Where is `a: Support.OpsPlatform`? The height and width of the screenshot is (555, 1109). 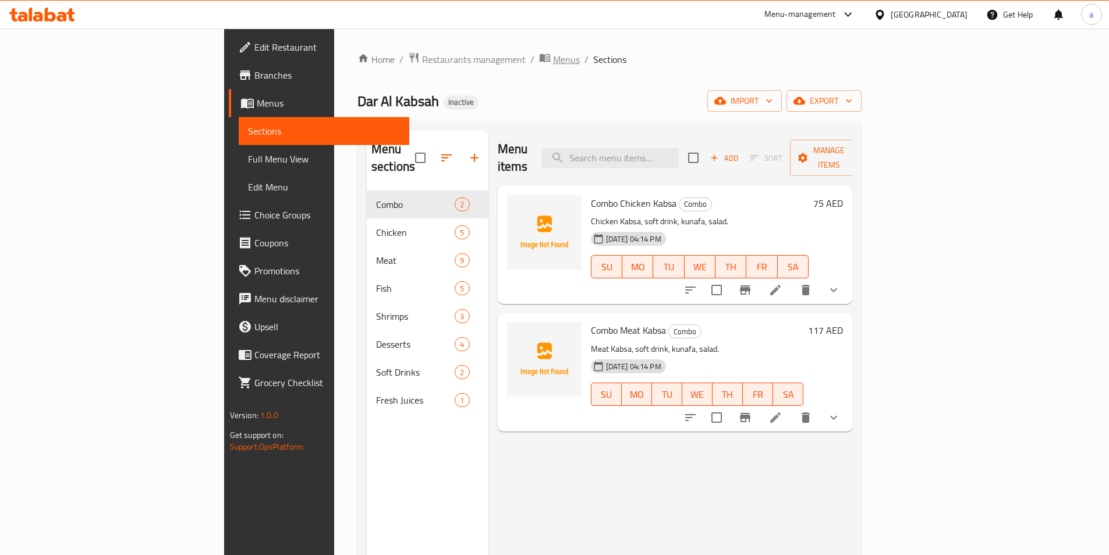 a: Support.OpsPlatform is located at coordinates (267, 447).